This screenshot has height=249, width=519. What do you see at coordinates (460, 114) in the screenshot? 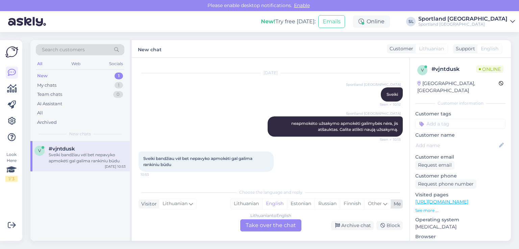
I see `p: Customer tags` at bounding box center [460, 114].